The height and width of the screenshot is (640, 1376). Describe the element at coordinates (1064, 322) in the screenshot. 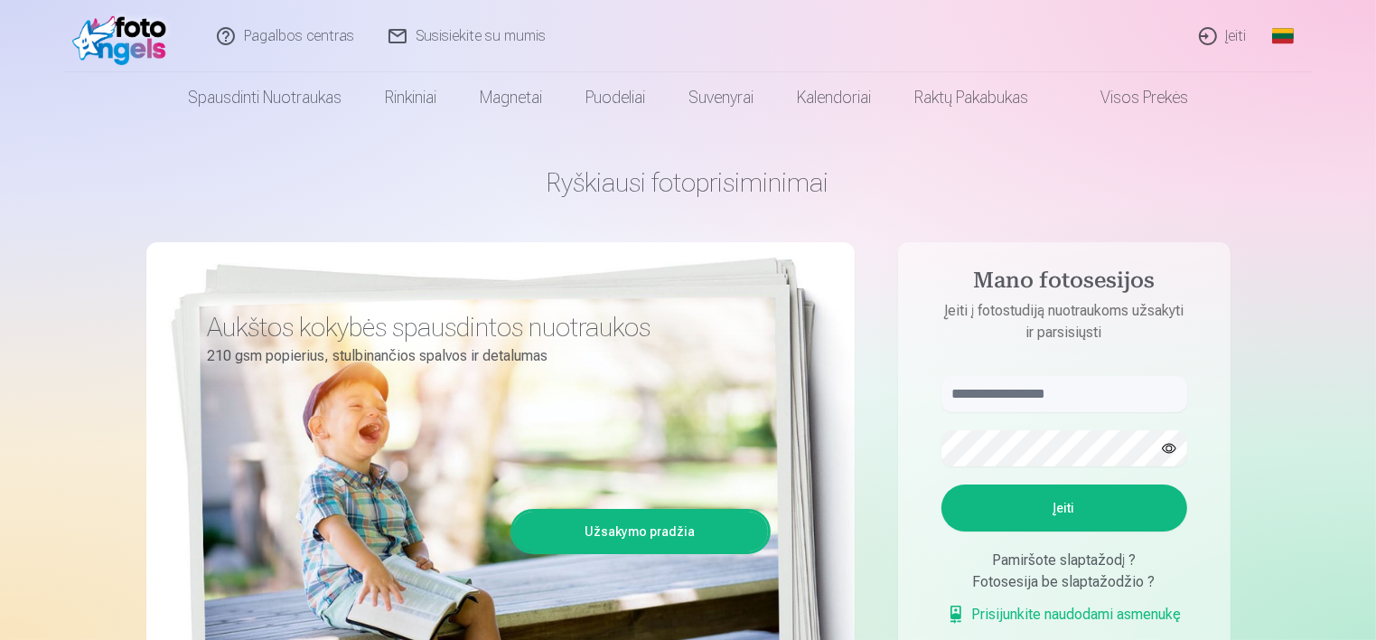

I see `p: Įeiti į fotostudiją nuotraukoms užsakyti ir parsisiųsti` at that location.